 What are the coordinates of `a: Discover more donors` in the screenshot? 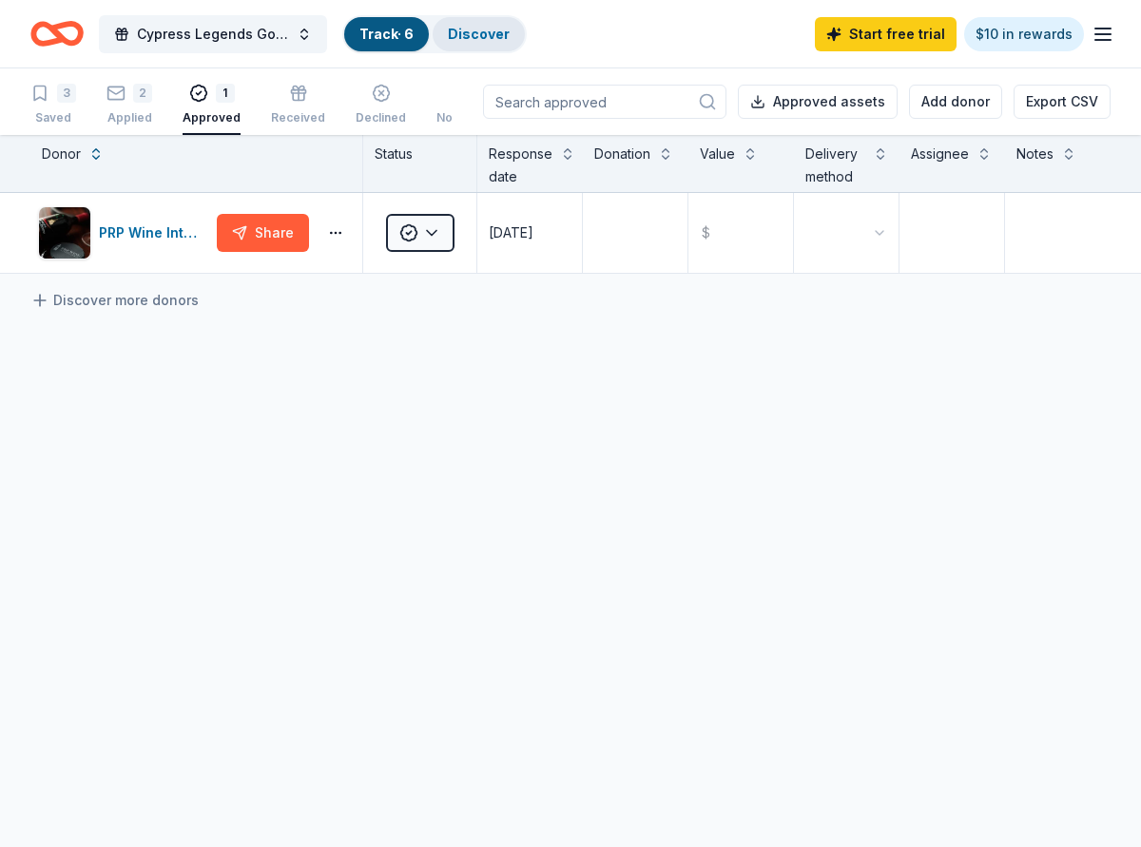 It's located at (114, 301).